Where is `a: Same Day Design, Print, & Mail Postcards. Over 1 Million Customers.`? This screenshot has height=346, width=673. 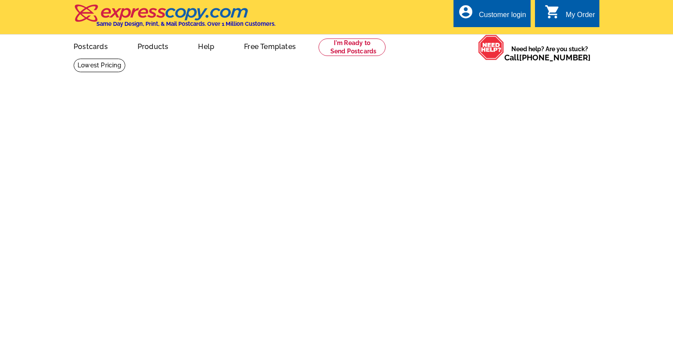
a: Same Day Design, Print, & Mail Postcards. Over 1 Million Customers. is located at coordinates (174, 19).